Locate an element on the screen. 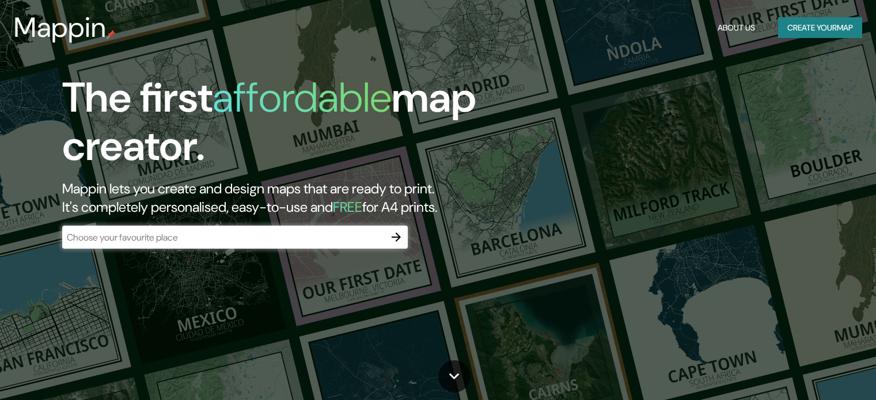 Image resolution: width=876 pixels, height=400 pixels. button: About Us is located at coordinates (736, 28).